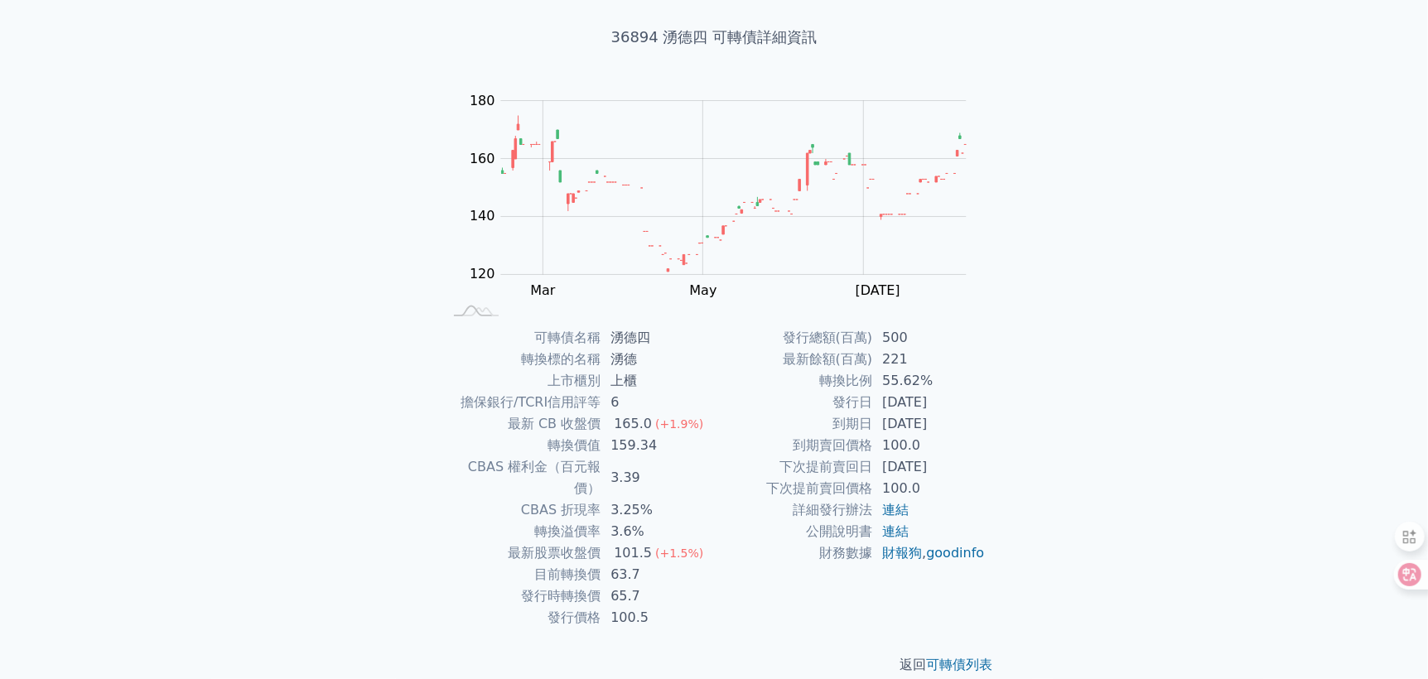 The image size is (1428, 679). I want to click on td: 轉換標的名稱, so click(521, 359).